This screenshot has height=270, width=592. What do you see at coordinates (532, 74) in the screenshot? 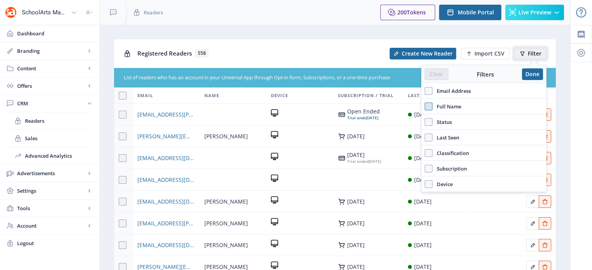
I see `button: Done` at bounding box center [532, 74].